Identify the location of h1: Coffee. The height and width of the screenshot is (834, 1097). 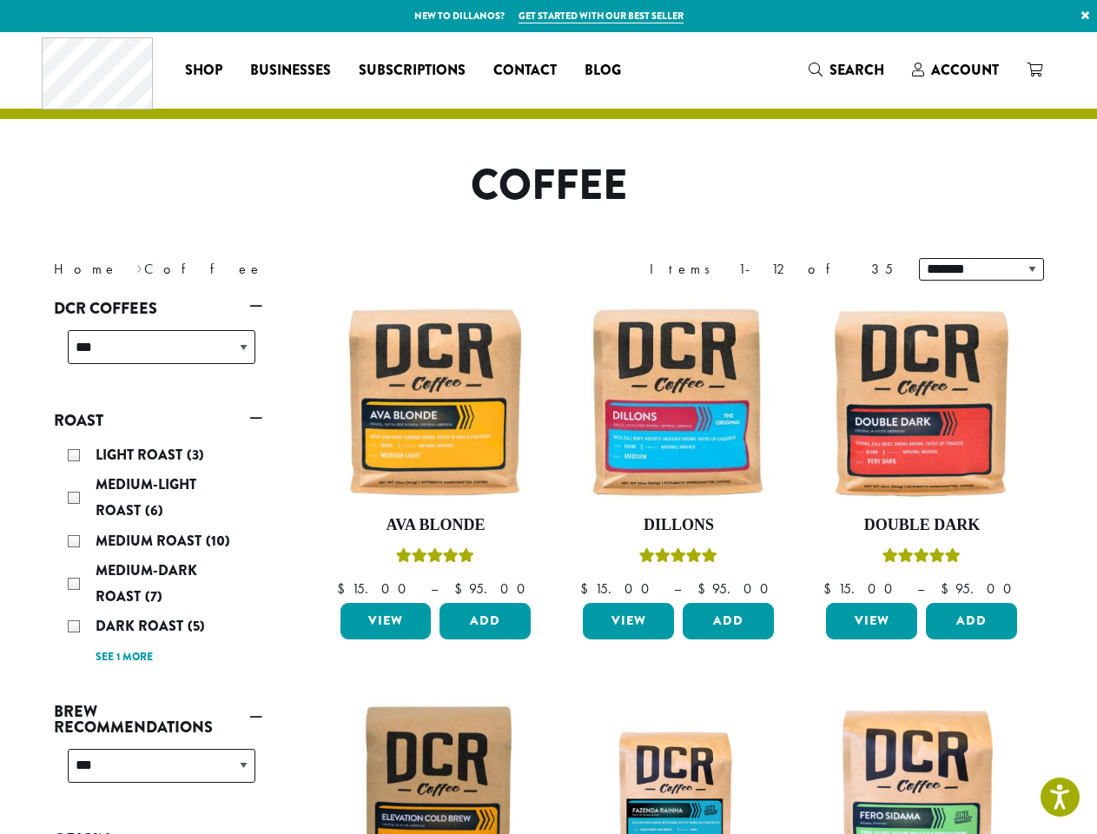
(549, 186).